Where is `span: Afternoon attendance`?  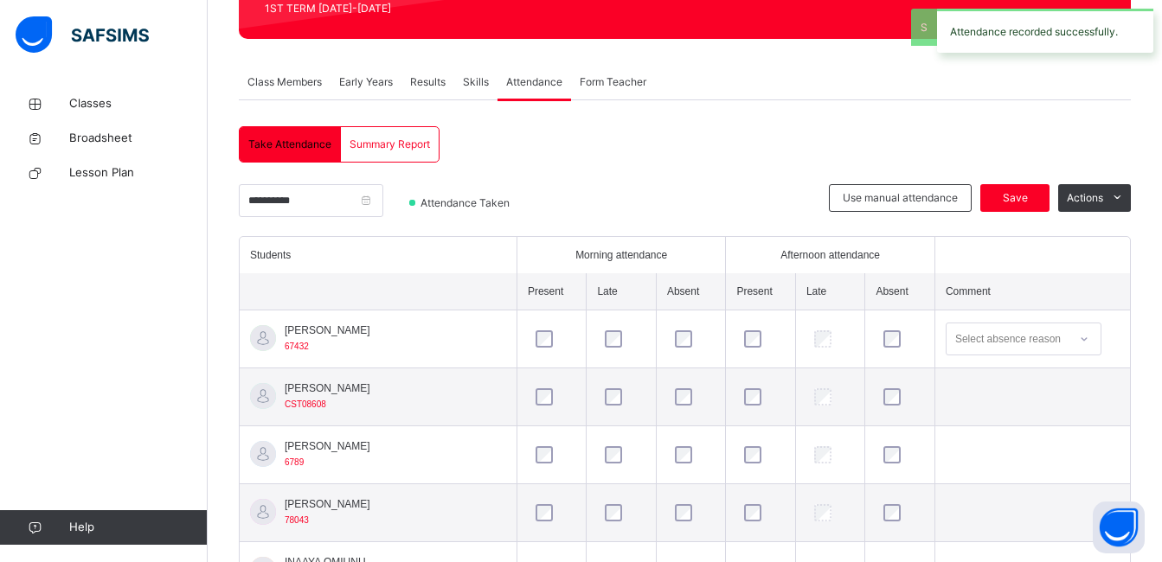 span: Afternoon attendance is located at coordinates (830, 255).